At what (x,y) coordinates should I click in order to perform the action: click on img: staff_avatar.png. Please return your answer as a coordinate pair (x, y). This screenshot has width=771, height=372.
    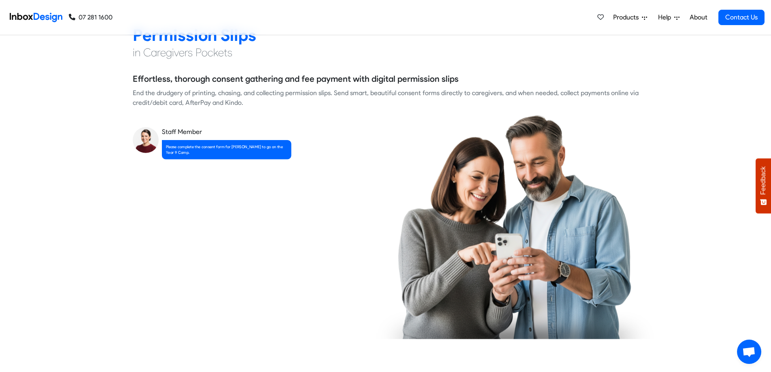
    Looking at the image, I should click on (146, 140).